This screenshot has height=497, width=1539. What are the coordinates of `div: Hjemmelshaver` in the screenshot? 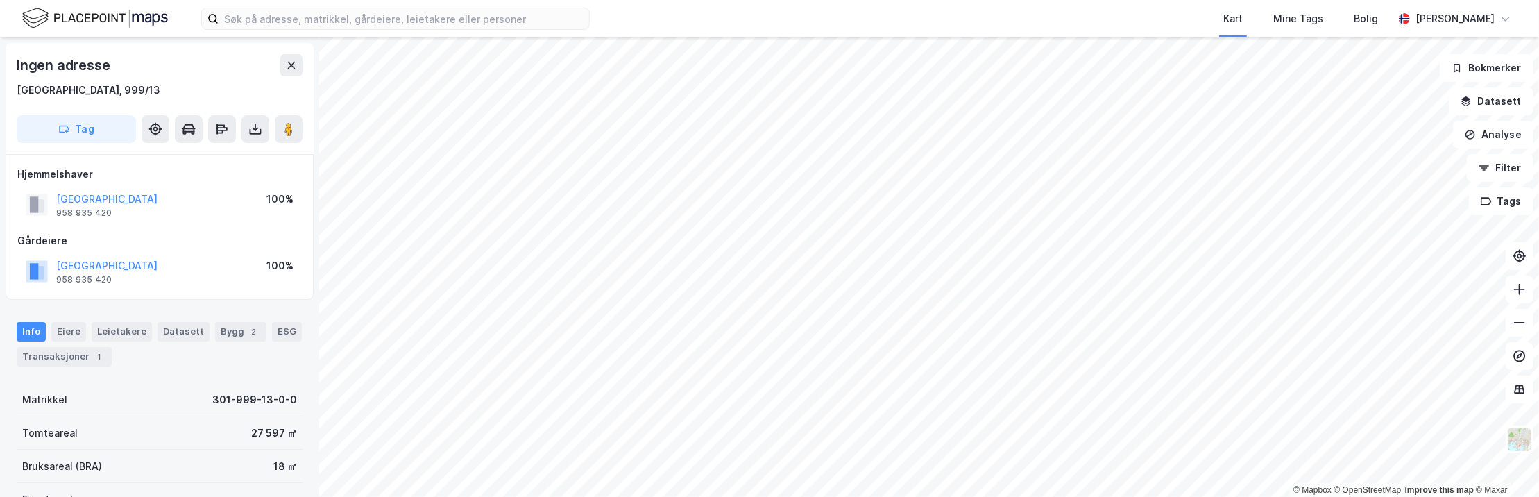 It's located at (160, 174).